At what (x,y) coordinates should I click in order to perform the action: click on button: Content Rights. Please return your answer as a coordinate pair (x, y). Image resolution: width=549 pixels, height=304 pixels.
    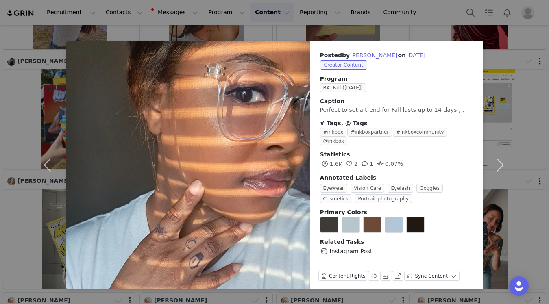
    Looking at the image, I should click on (343, 276).